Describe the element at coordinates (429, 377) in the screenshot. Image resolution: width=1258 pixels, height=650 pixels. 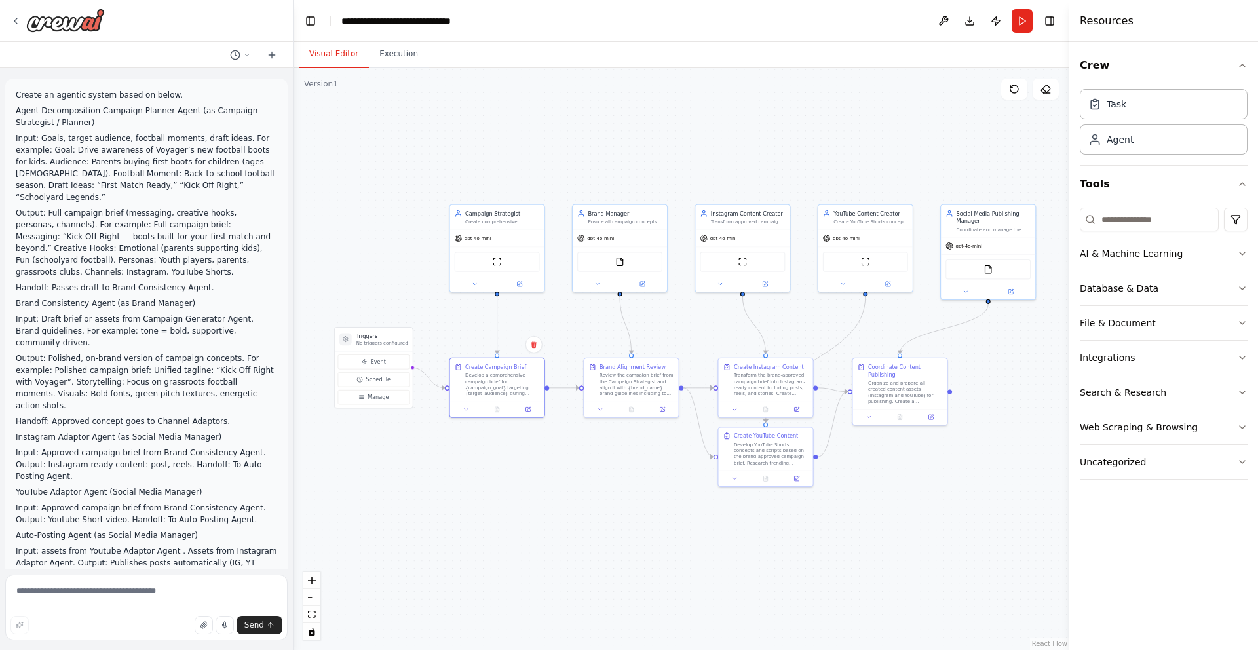
I see `g: Edge from triggers to 5145b3ce-8d09-4538-8fe2-114816ce46ba` at that location.